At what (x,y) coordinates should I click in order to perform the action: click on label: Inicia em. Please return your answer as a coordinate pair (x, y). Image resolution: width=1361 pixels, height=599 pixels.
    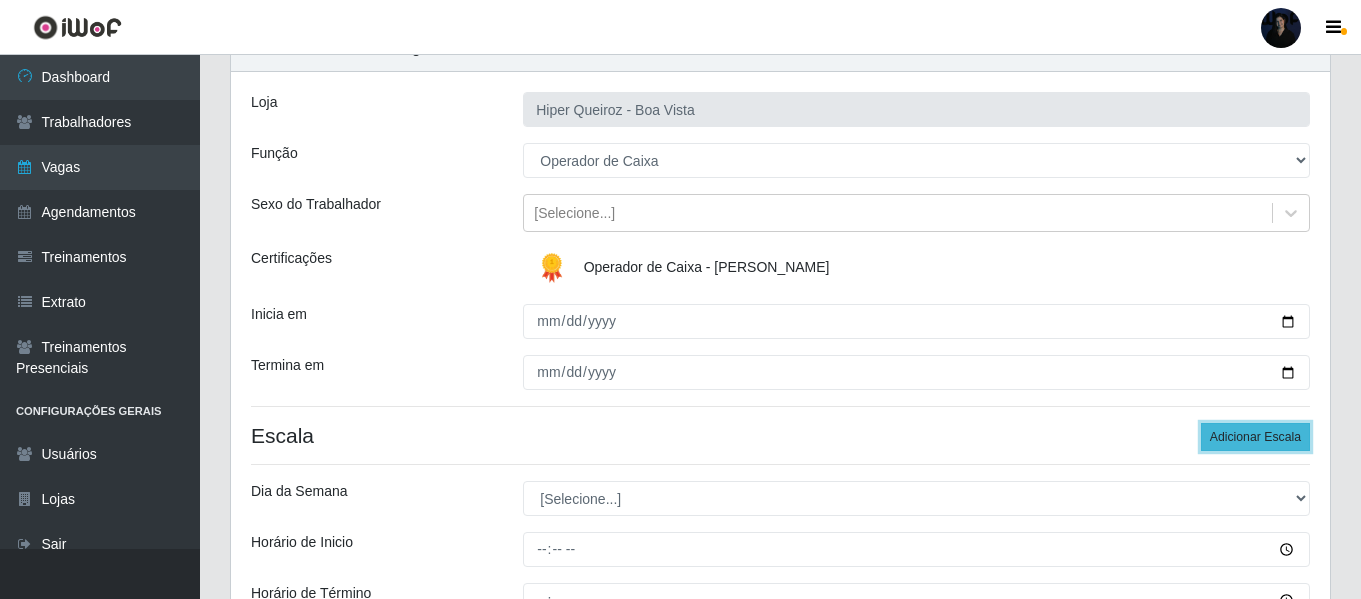
    Looking at the image, I should click on (279, 314).